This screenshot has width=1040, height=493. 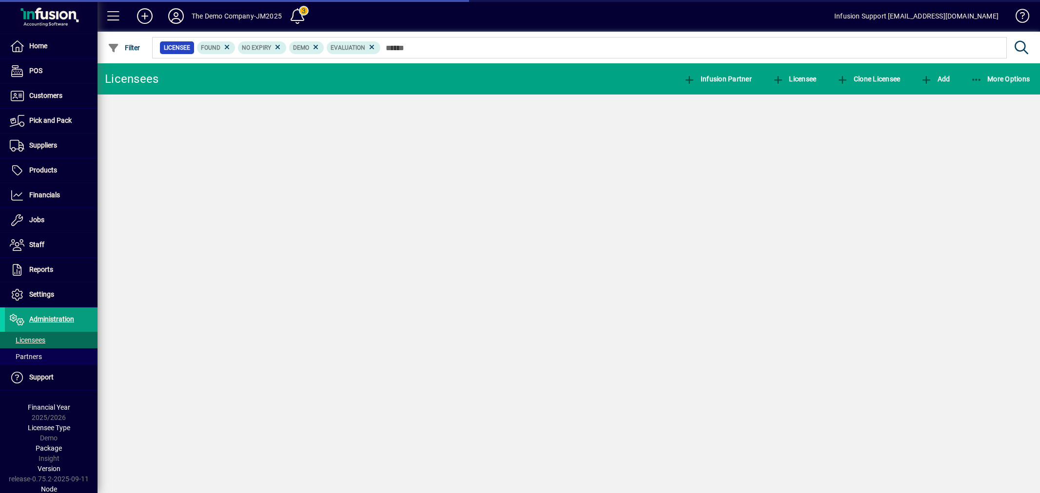 What do you see at coordinates (1000, 79) in the screenshot?
I see `span: More Options` at bounding box center [1000, 79].